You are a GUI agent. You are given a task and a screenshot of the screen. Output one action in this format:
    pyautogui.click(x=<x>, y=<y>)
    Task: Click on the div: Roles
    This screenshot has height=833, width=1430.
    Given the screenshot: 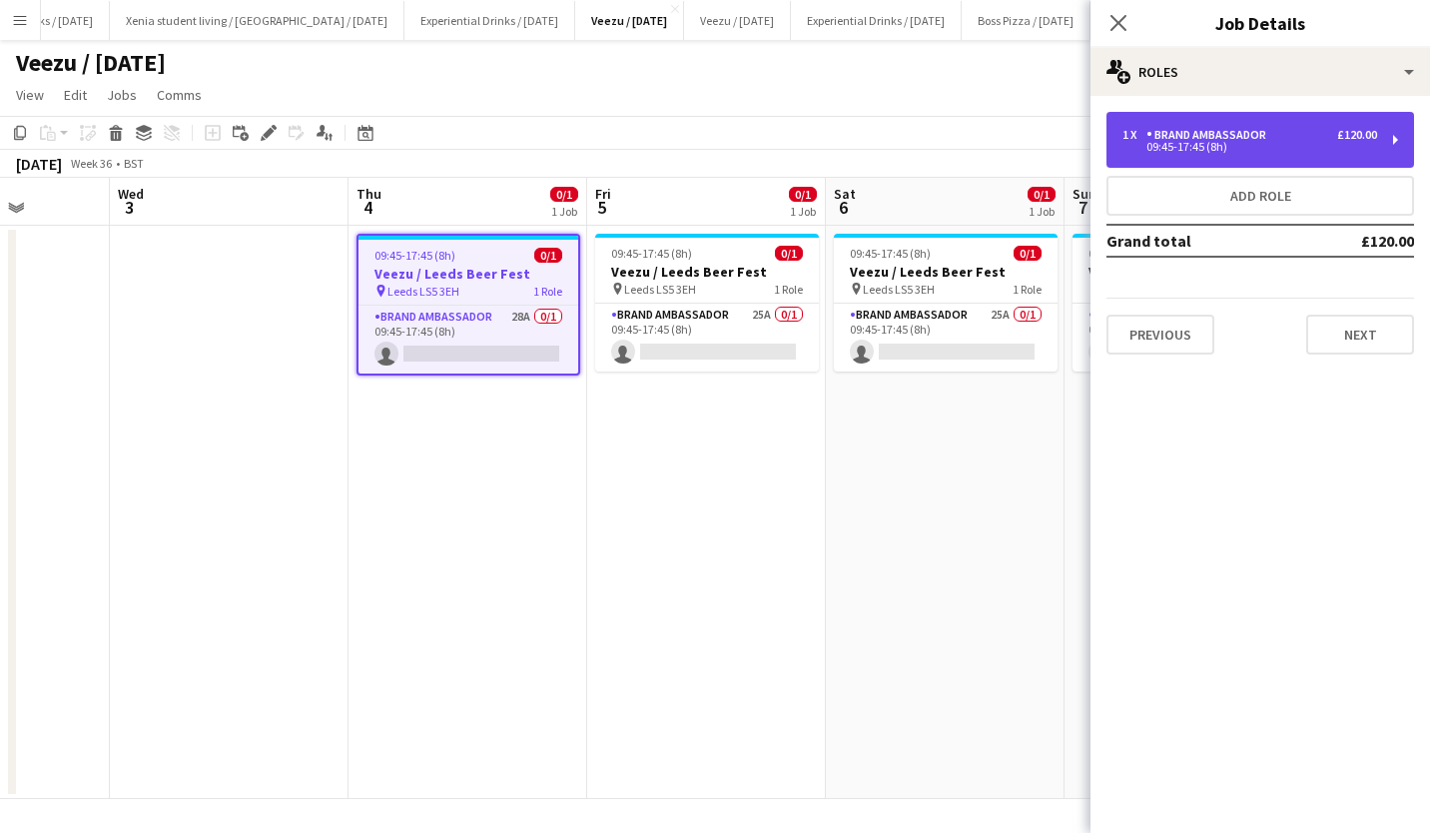 What is the action you would take?
    pyautogui.click(x=1260, y=72)
    